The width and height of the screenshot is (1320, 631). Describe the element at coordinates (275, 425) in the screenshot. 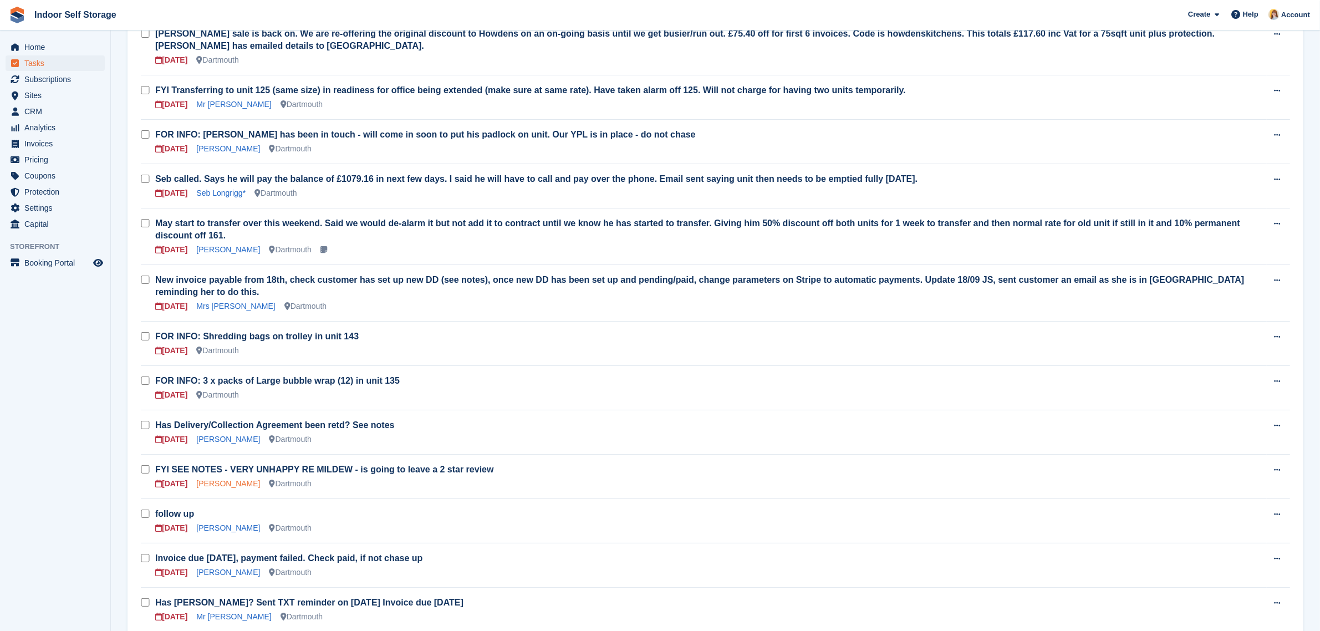

I see `a: Has Delivery/Collection Agreement been retd? See notes` at that location.